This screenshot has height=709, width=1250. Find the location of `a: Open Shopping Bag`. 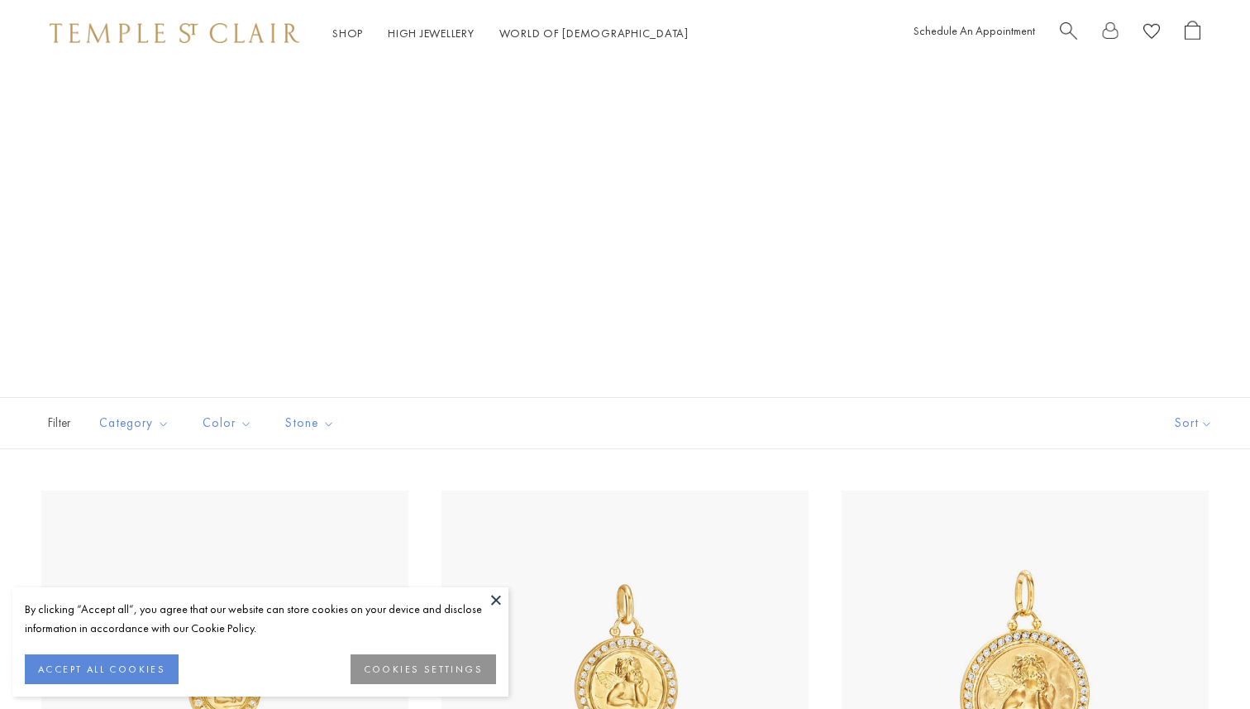

a: Open Shopping Bag is located at coordinates (1192, 33).